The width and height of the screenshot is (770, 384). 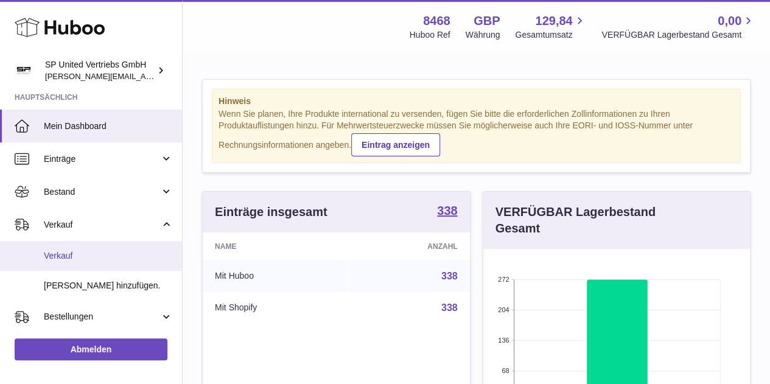 I want to click on text: 204, so click(x=503, y=310).